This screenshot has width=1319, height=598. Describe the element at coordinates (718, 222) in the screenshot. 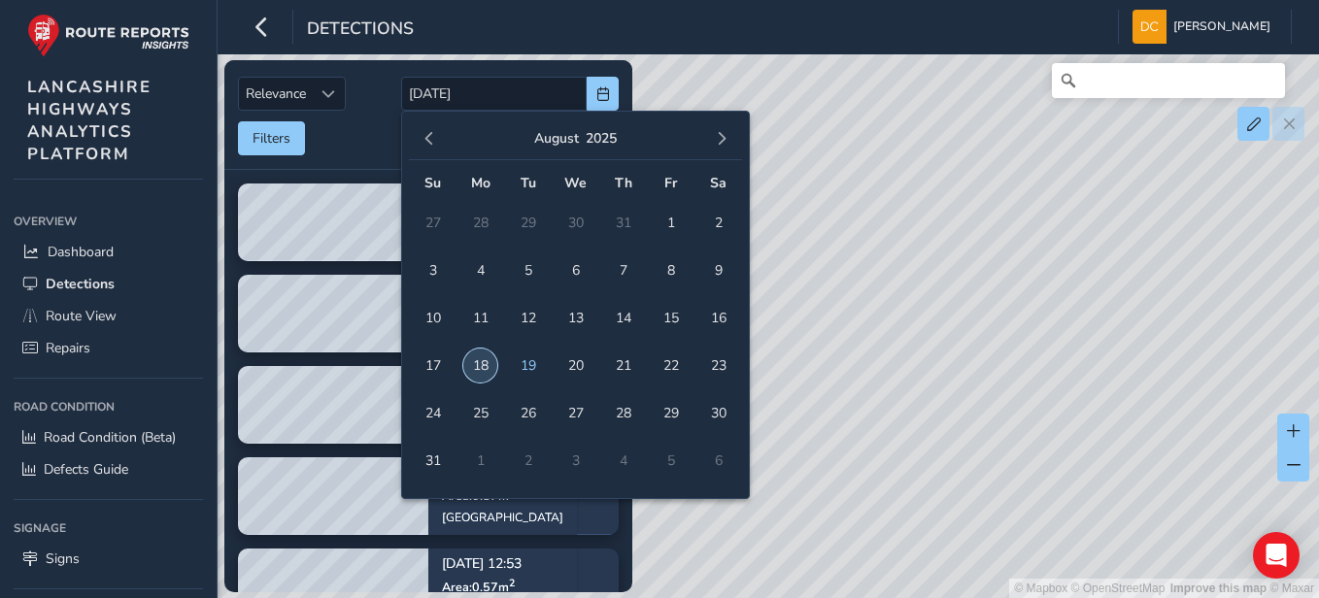

I see `span: 2` at that location.